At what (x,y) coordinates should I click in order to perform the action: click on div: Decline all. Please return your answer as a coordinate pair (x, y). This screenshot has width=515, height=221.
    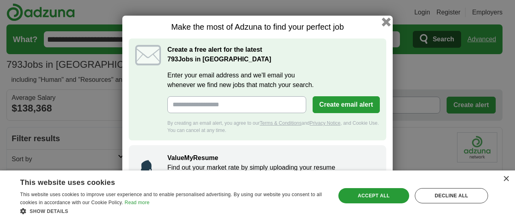
    Looking at the image, I should click on (451, 196).